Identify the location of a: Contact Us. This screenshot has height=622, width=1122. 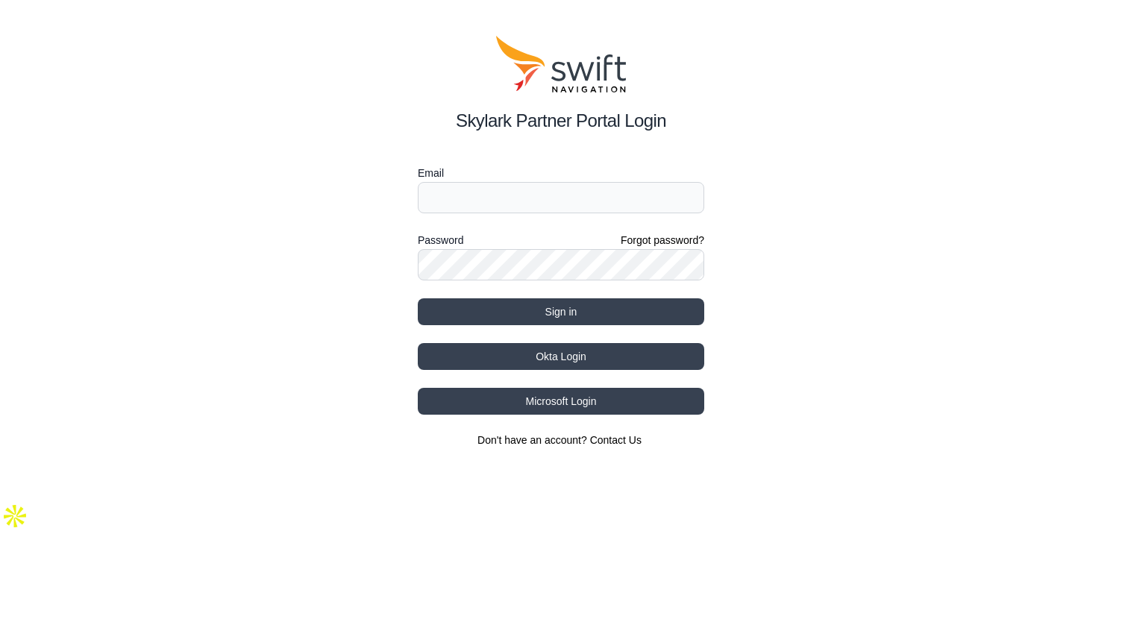
(615, 440).